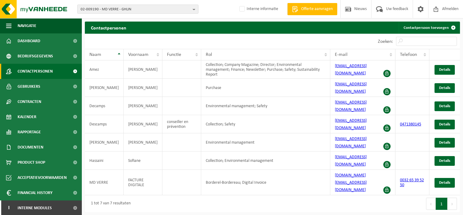  Describe the element at coordinates (143, 182) in the screenshot. I see `td: FACTURE DIGITALE` at that location.